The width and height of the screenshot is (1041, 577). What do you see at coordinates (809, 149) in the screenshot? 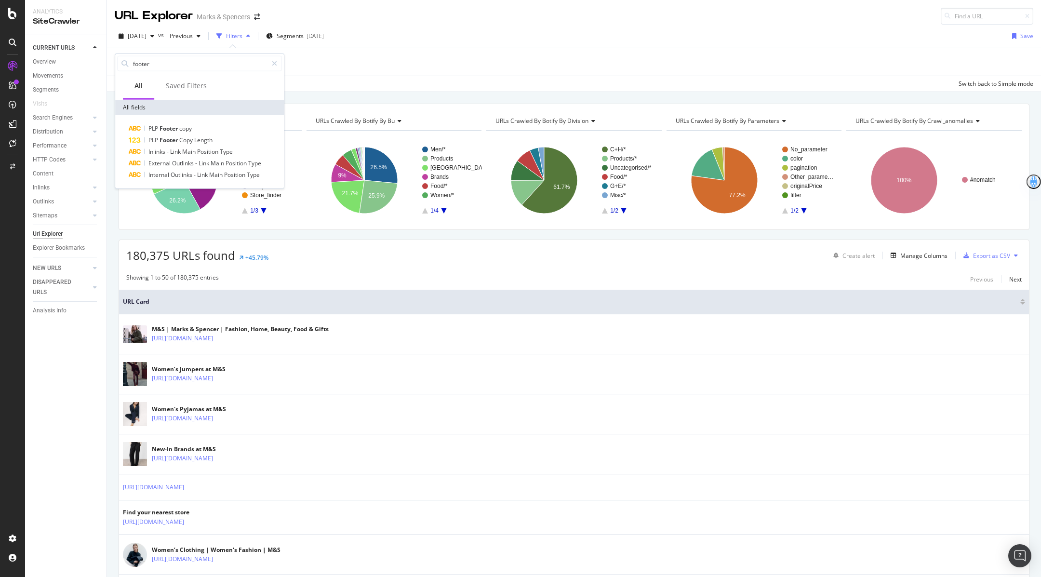
I see `text: No_parameter` at bounding box center [809, 149].